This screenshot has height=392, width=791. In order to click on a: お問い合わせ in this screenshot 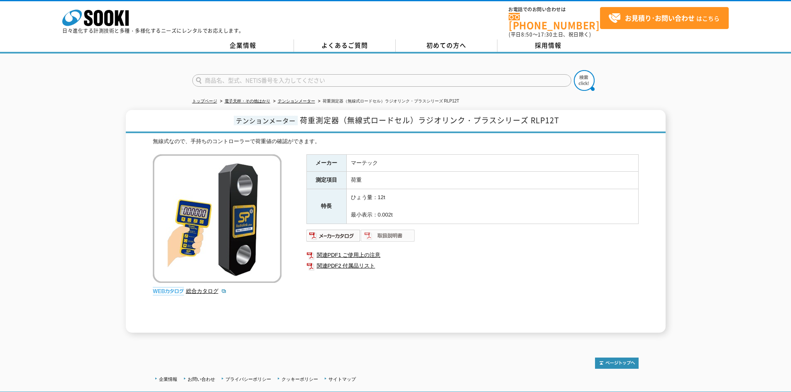, I will do `click(201, 380)`.